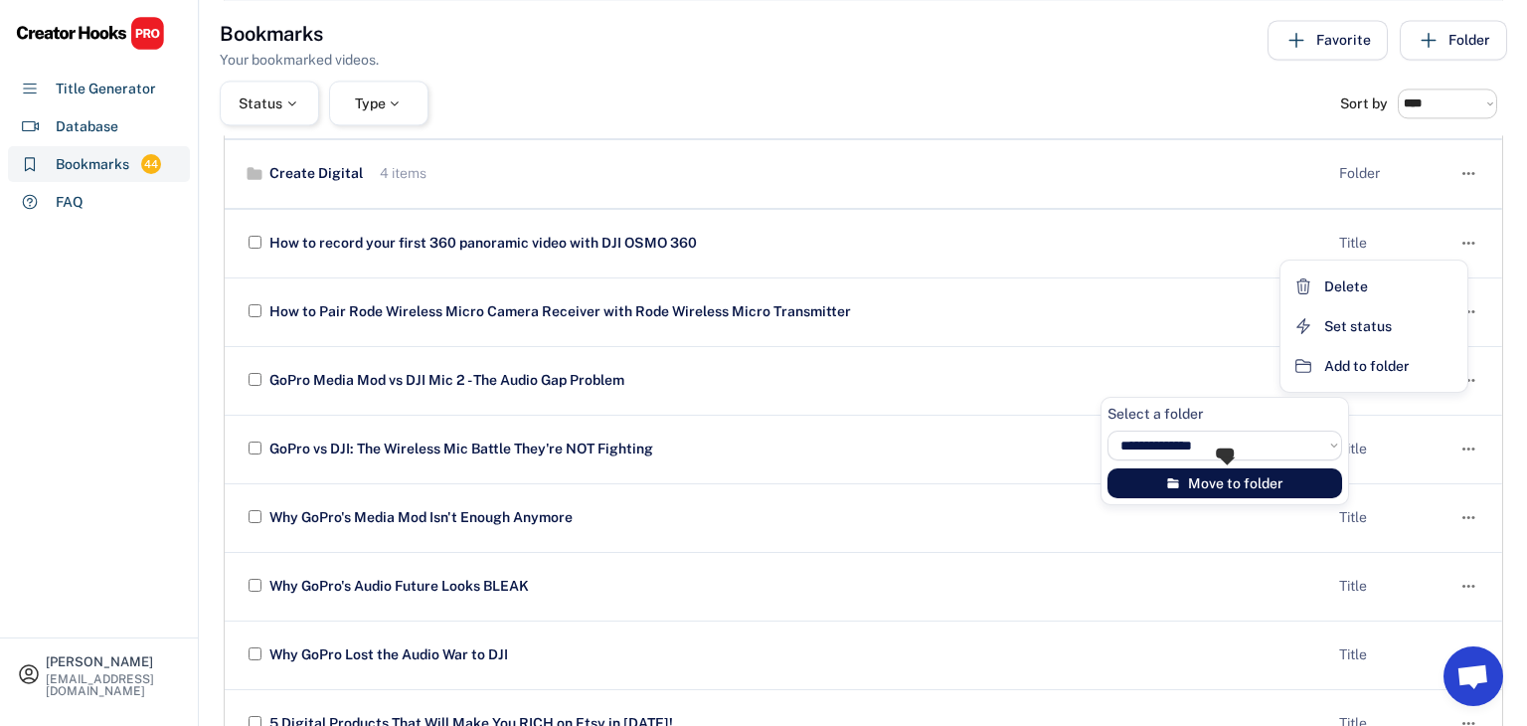 The height and width of the screenshot is (726, 1527). What do you see at coordinates (269, 103) in the screenshot?
I see `div: Status` at bounding box center [269, 103].